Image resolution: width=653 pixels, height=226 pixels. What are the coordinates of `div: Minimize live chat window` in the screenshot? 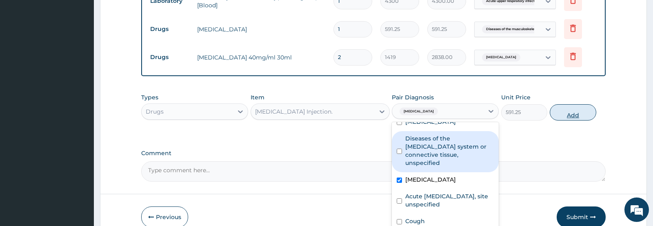 It's located at (144, 14).